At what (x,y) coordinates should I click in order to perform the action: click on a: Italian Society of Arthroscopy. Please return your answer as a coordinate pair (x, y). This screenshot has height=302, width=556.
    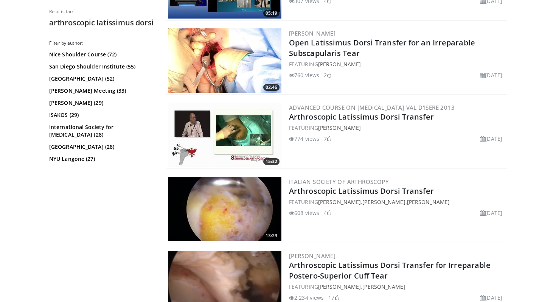
    Looking at the image, I should click on (339, 181).